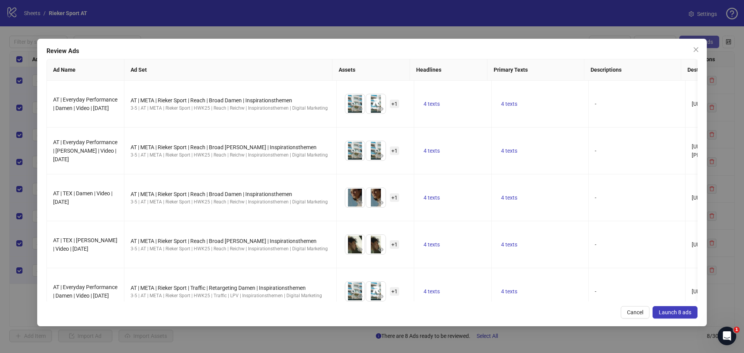 The image size is (744, 353). Describe the element at coordinates (675, 312) in the screenshot. I see `span: Launch 8 ads` at that location.